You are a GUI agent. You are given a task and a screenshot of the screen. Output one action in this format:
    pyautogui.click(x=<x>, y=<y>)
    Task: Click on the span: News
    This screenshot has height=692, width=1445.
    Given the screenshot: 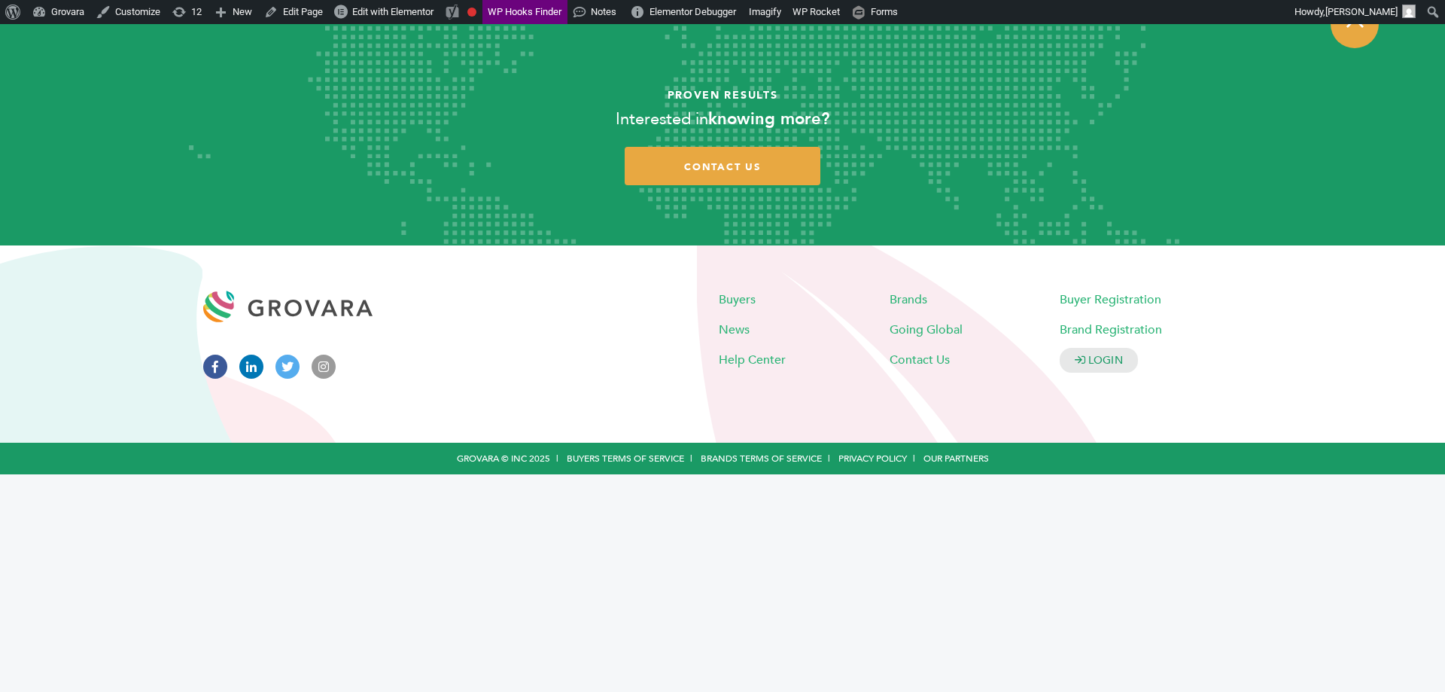 What is the action you would take?
    pyautogui.click(x=734, y=330)
    